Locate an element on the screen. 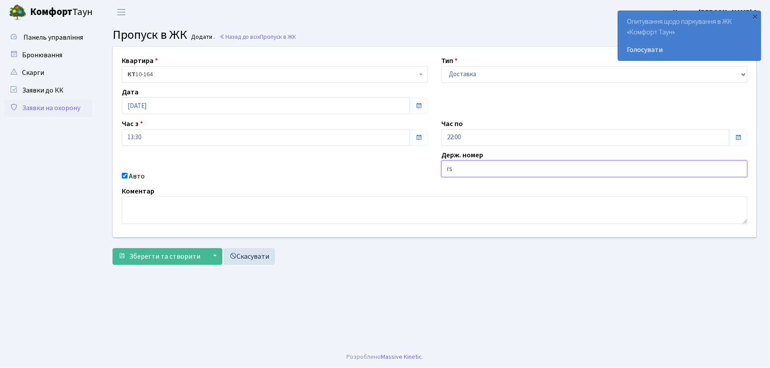 Image resolution: width=770 pixels, height=368 pixels. span: Таун is located at coordinates (61, 12).